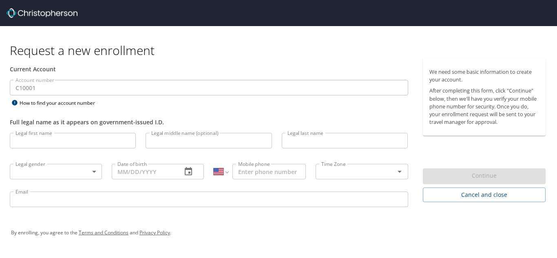 This screenshot has width=557, height=258. Describe the element at coordinates (279, 233) in the screenshot. I see `div: By enrolling, you agree to the and .` at that location.